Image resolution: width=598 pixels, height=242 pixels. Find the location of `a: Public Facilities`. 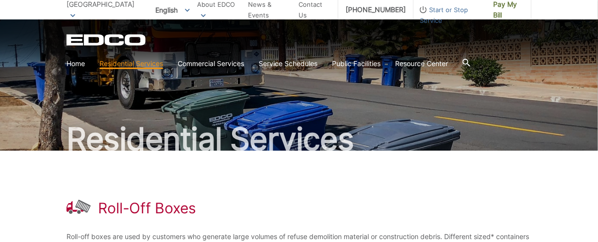

a: Public Facilities is located at coordinates (356, 64).